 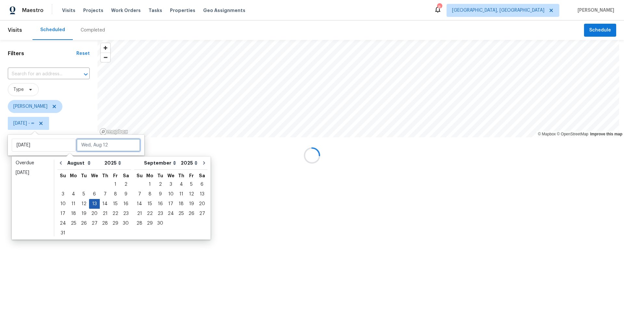 What do you see at coordinates (44, 145) in the screenshot?
I see `input: Start date` at bounding box center [44, 145].